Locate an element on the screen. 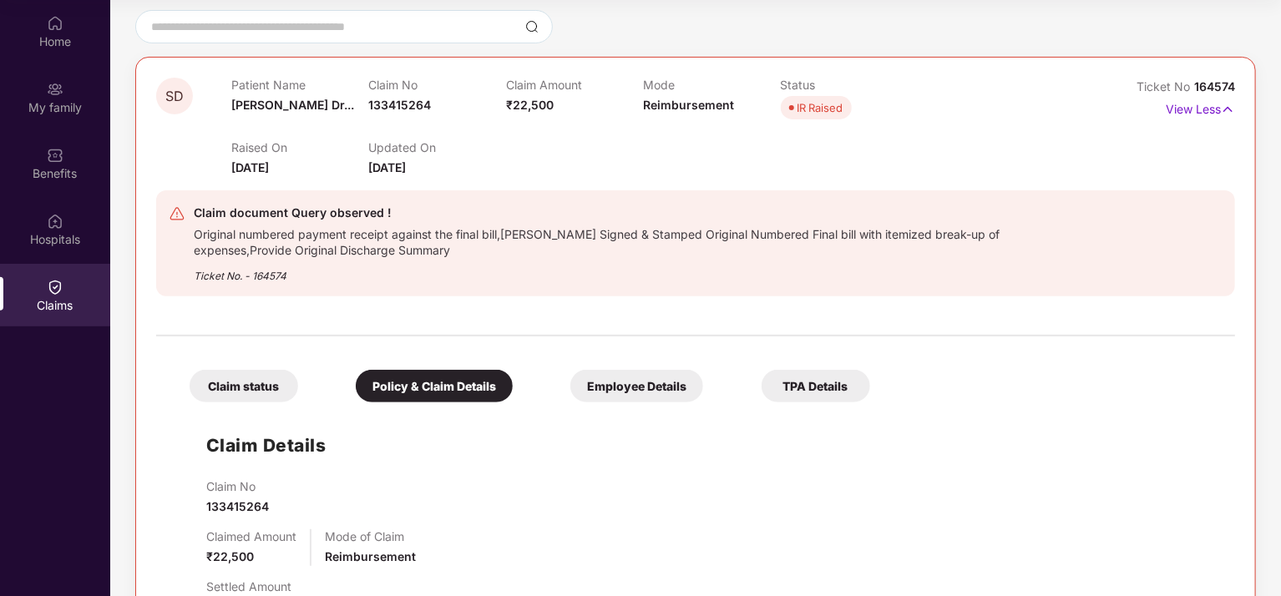 This screenshot has height=596, width=1281. div: IR Raised is located at coordinates (820, 108).